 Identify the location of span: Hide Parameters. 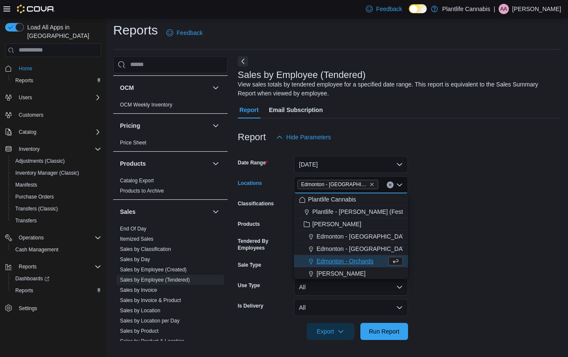
(308, 137).